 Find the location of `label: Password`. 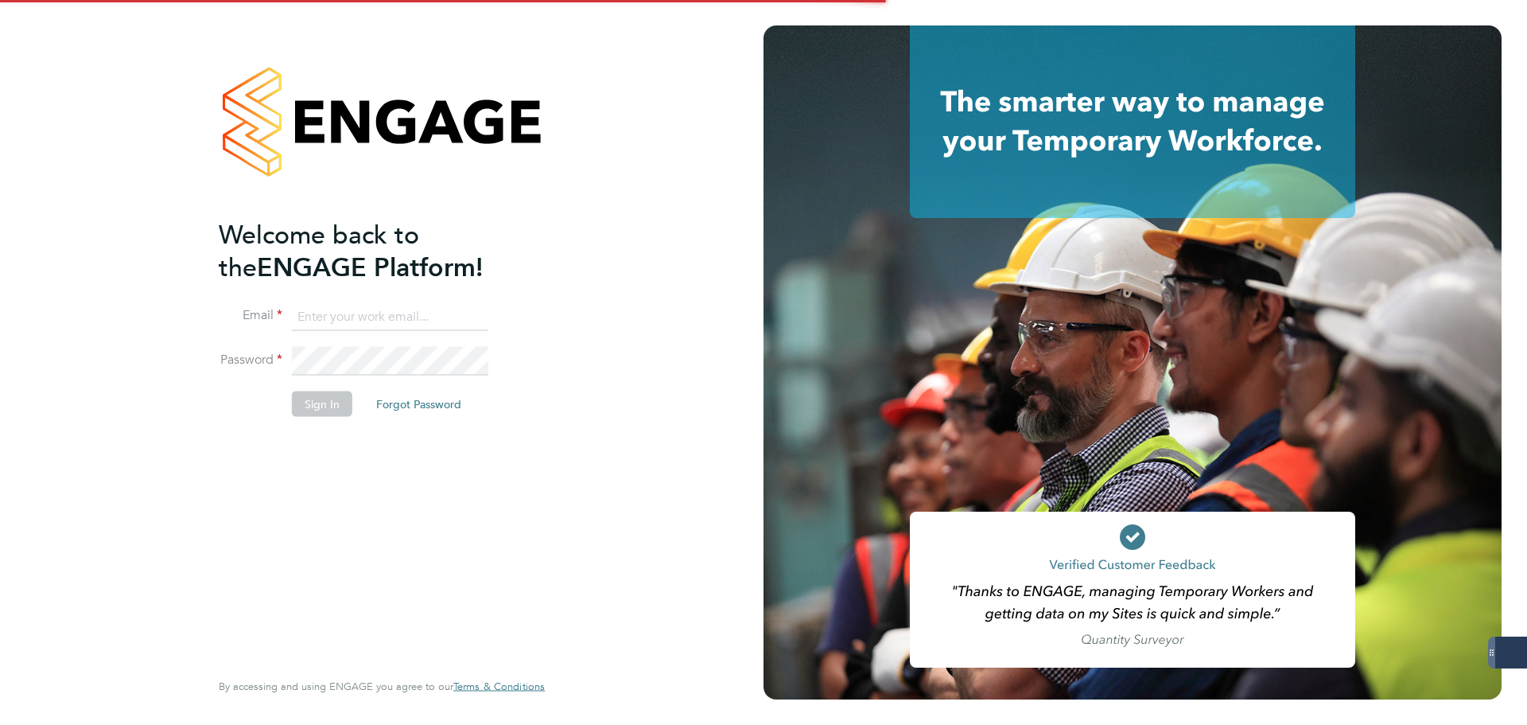

label: Password is located at coordinates (251, 360).